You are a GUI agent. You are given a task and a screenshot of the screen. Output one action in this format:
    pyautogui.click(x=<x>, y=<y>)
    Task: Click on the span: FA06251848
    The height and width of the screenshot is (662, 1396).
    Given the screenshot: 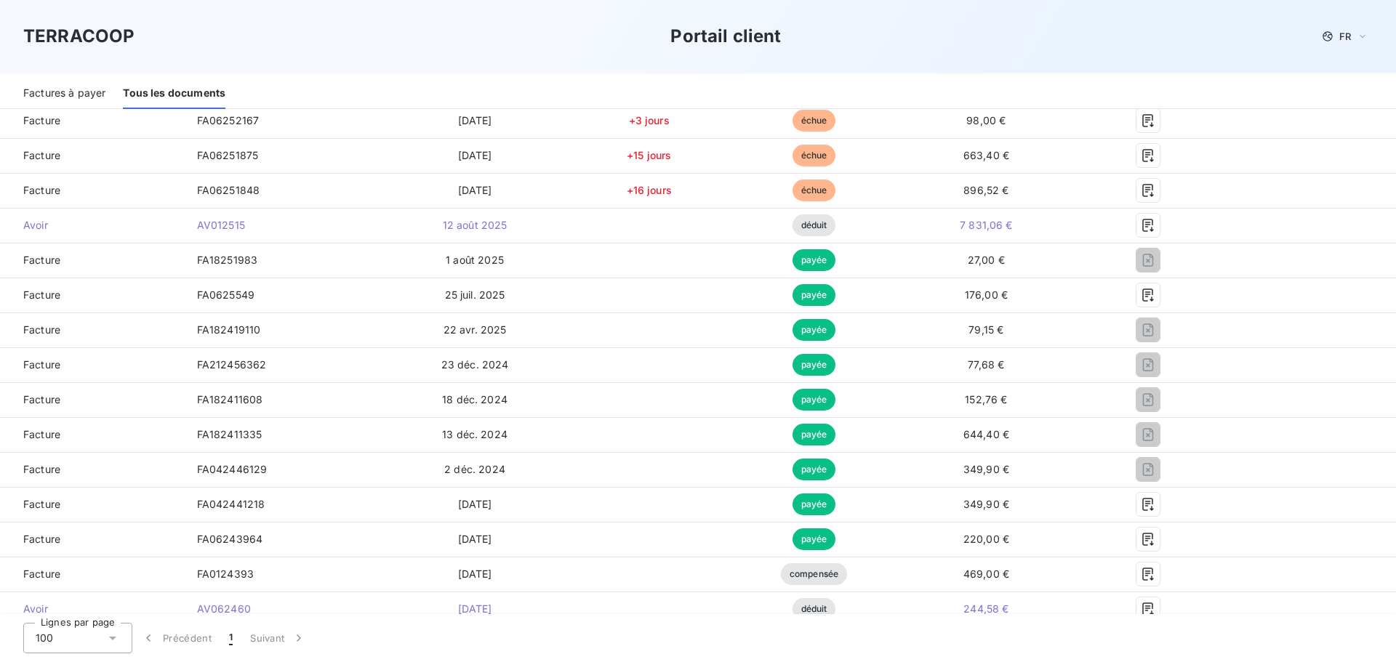 What is the action you would take?
    pyautogui.click(x=228, y=190)
    